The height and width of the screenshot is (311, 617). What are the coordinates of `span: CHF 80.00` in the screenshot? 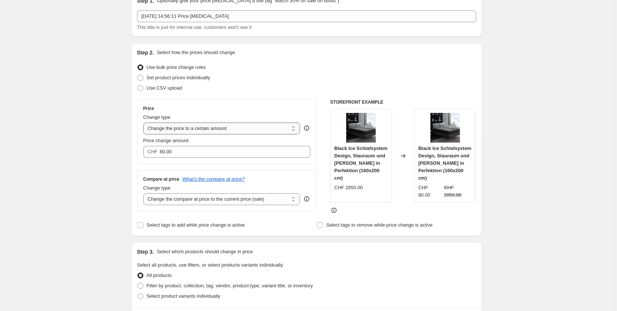 It's located at (424, 191).